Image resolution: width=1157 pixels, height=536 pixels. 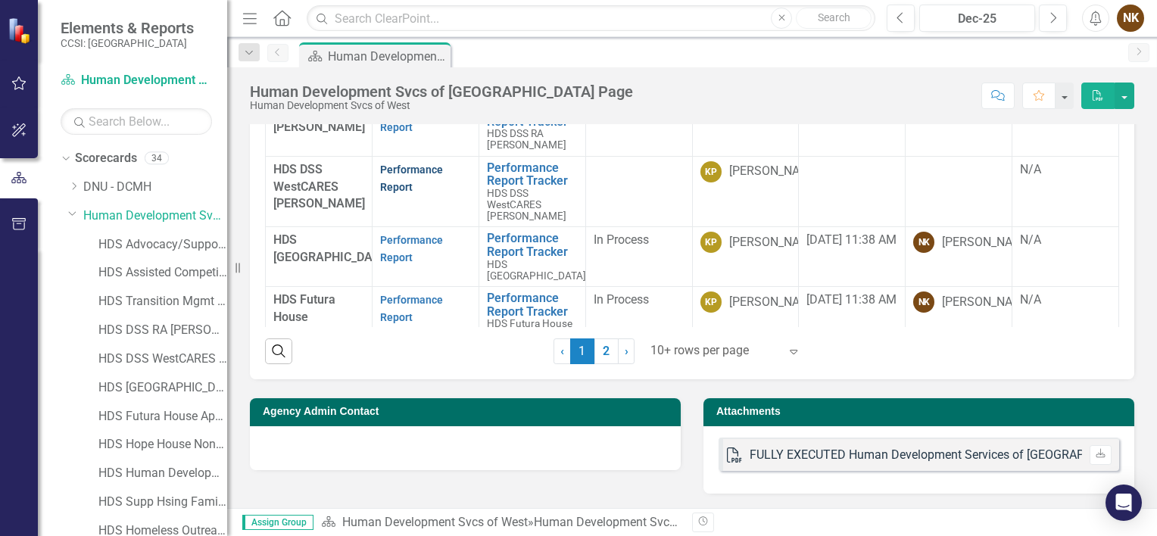 What do you see at coordinates (136, 121) in the screenshot?
I see `input: Search Below...` at bounding box center [136, 121].